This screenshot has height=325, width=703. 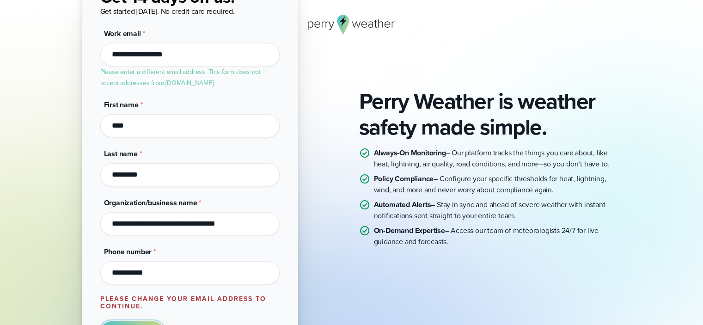 I want to click on strong: On-Demand Expertise, so click(x=410, y=230).